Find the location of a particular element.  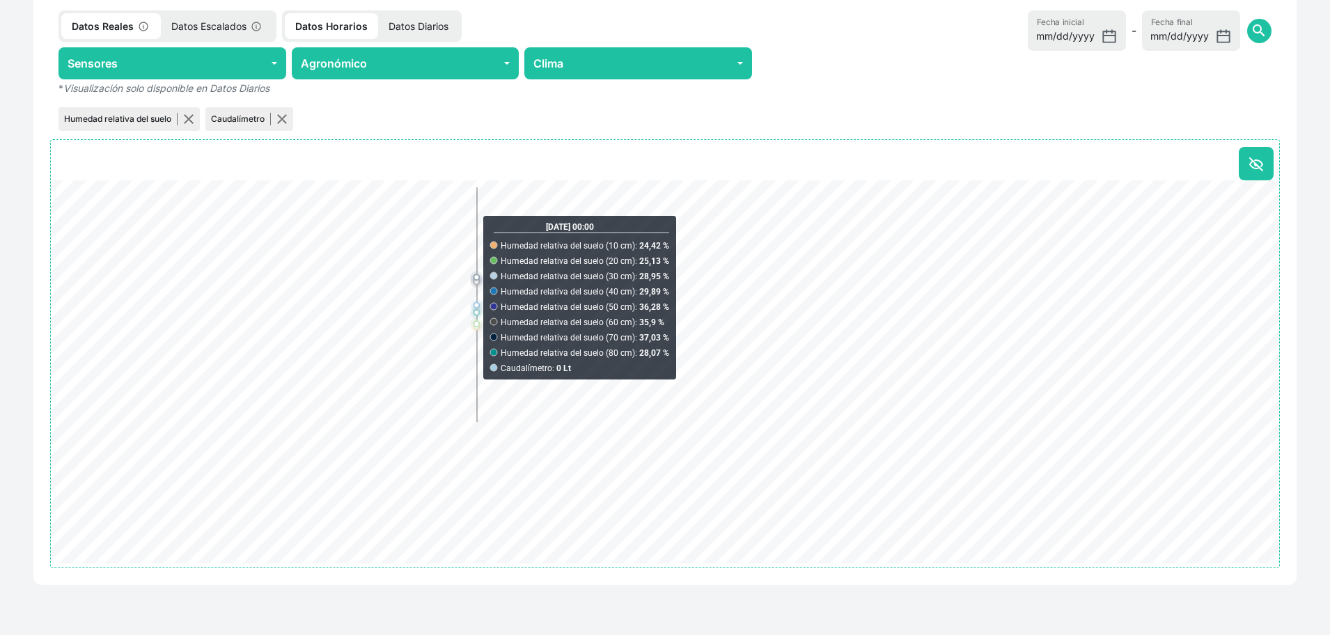

button: Clima is located at coordinates (638, 63).